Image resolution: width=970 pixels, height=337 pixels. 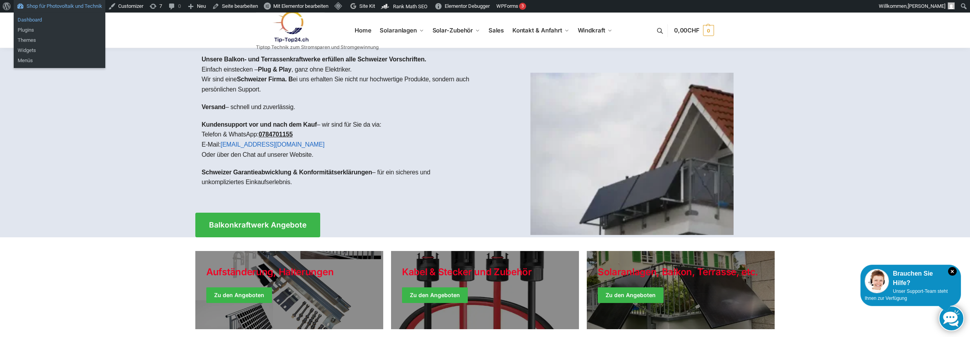 I want to click on div: 3, so click(x=522, y=6).